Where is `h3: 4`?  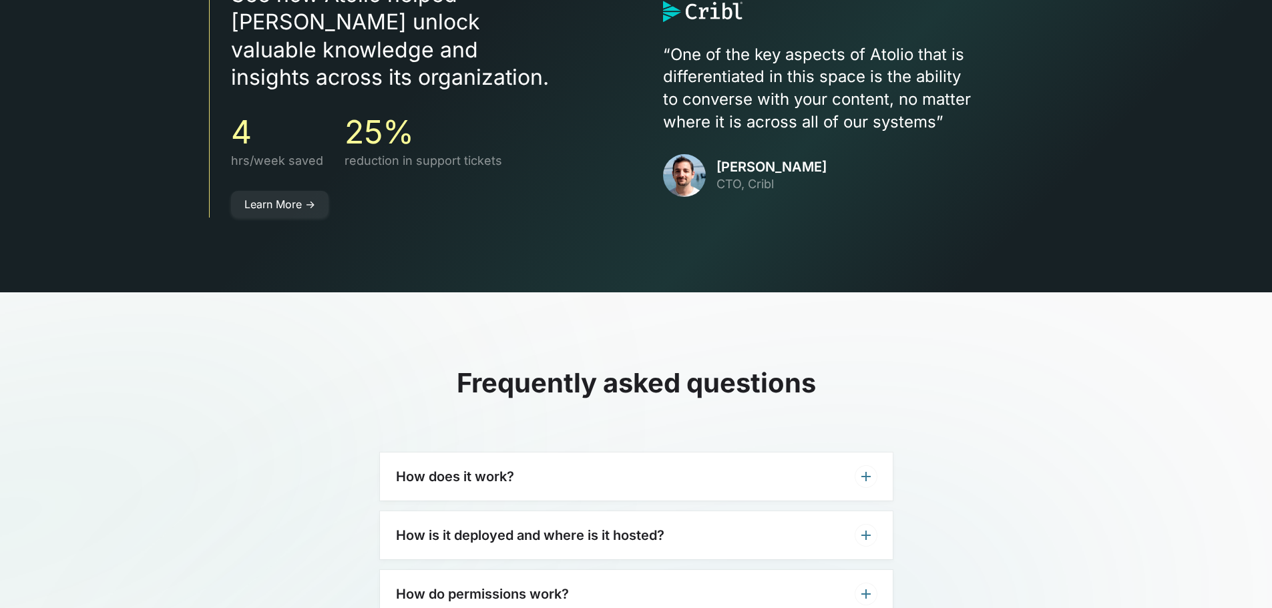 h3: 4 is located at coordinates (277, 132).